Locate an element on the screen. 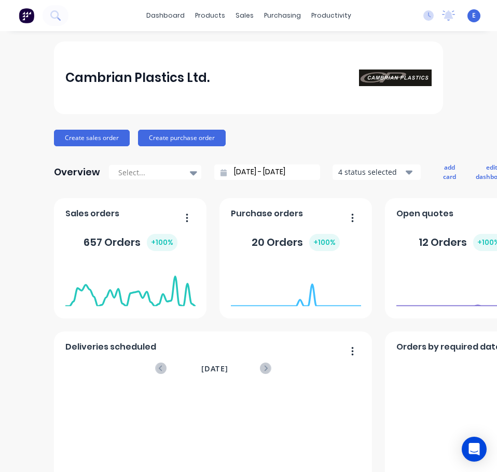  div: purchasing is located at coordinates (282, 16).